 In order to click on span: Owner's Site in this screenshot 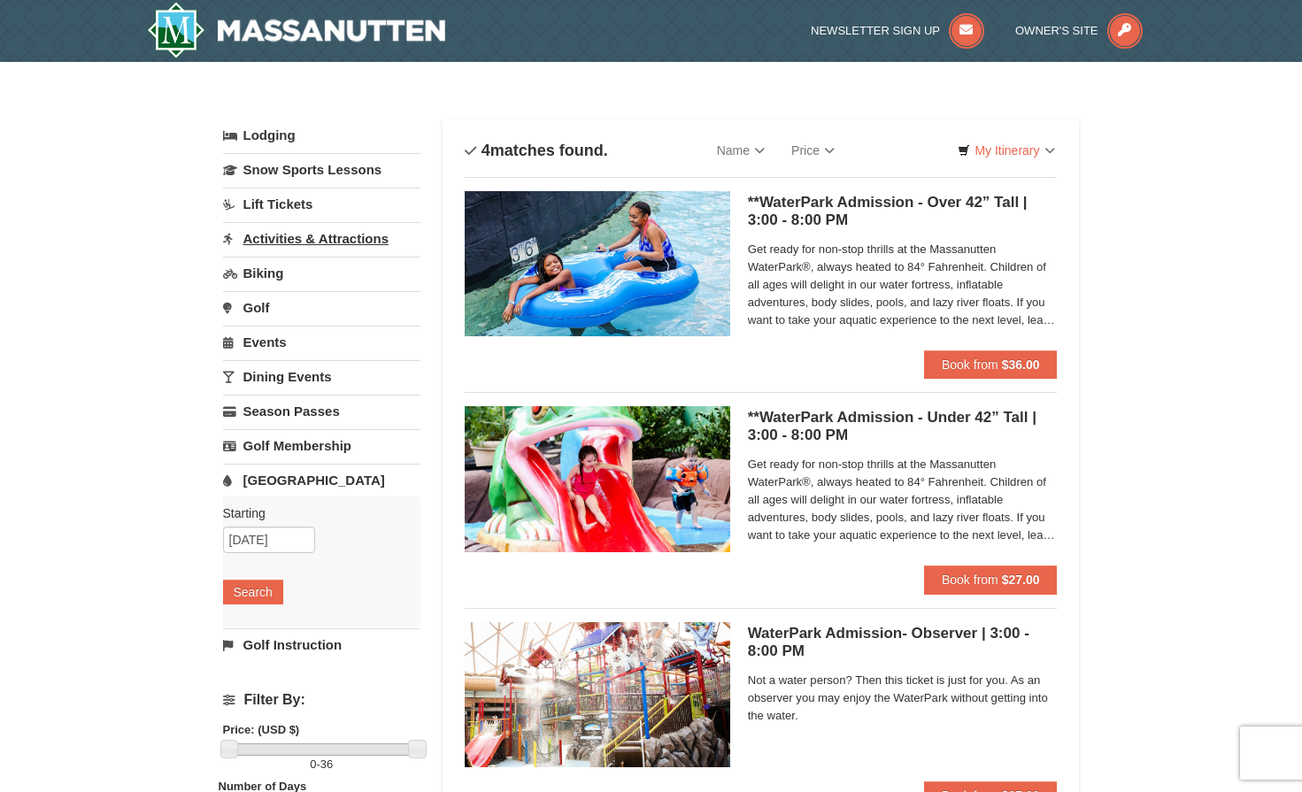, I will do `click(1057, 30)`.